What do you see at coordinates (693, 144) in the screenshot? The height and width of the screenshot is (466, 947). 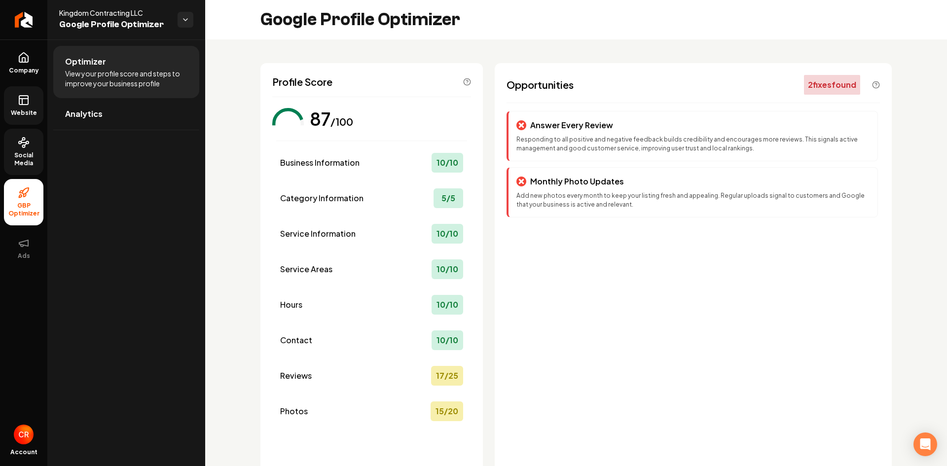 I see `p: Responding to all positive and negative feedback builds credibility and encourages more reviews. ...` at bounding box center [693, 144].